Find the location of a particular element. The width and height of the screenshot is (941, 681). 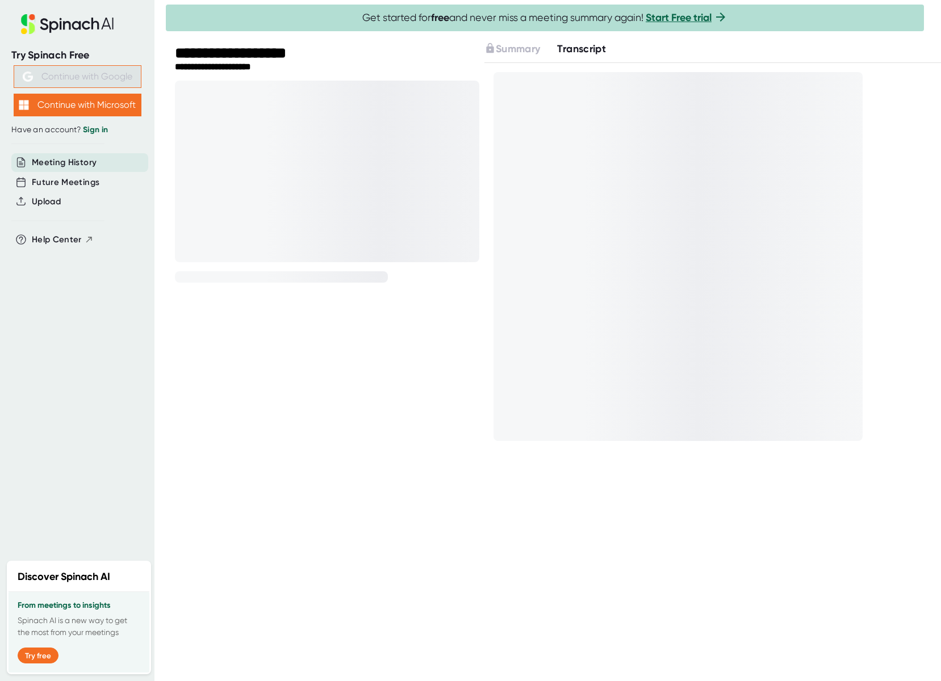

span: Upload is located at coordinates (46, 202).